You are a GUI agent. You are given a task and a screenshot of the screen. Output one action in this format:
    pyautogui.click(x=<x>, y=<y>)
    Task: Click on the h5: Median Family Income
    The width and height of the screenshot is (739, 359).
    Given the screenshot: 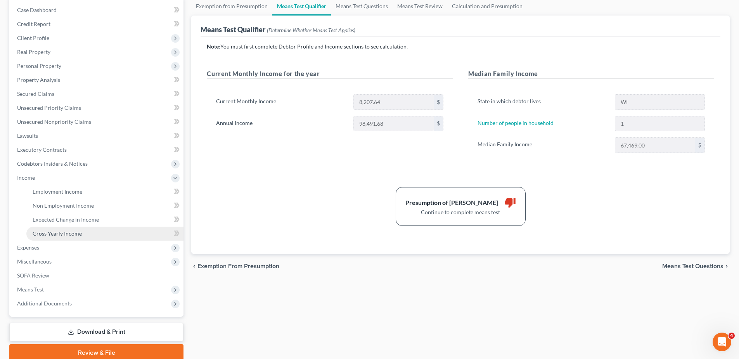 What is the action you would take?
    pyautogui.click(x=591, y=74)
    